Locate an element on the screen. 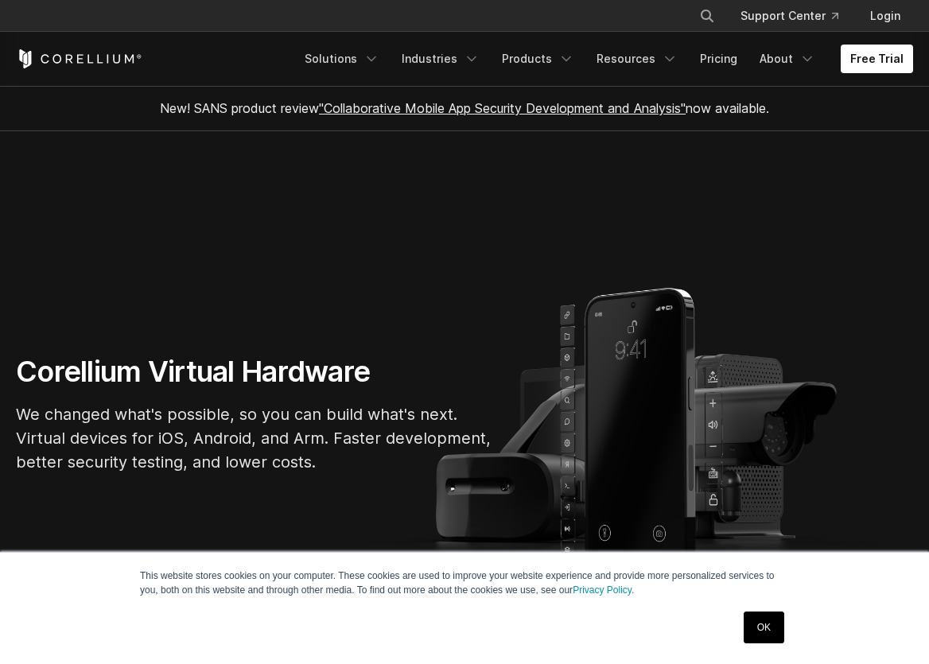 The image size is (929, 664). a: Free Trial is located at coordinates (877, 59).